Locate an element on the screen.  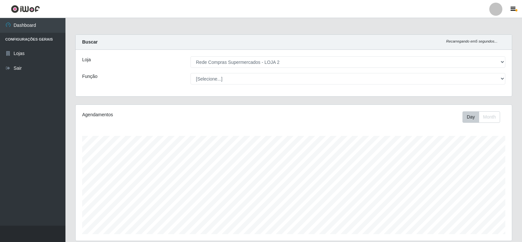
label: Função is located at coordinates (90, 76).